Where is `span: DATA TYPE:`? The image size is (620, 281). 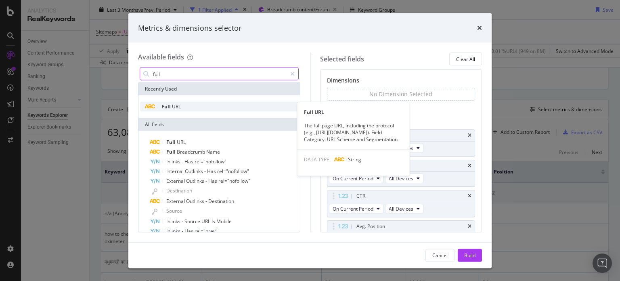
span: DATA TYPE: is located at coordinates (317, 159).